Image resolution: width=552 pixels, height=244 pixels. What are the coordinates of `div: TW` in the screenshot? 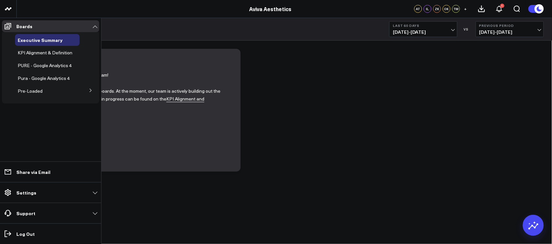 It's located at (456, 9).